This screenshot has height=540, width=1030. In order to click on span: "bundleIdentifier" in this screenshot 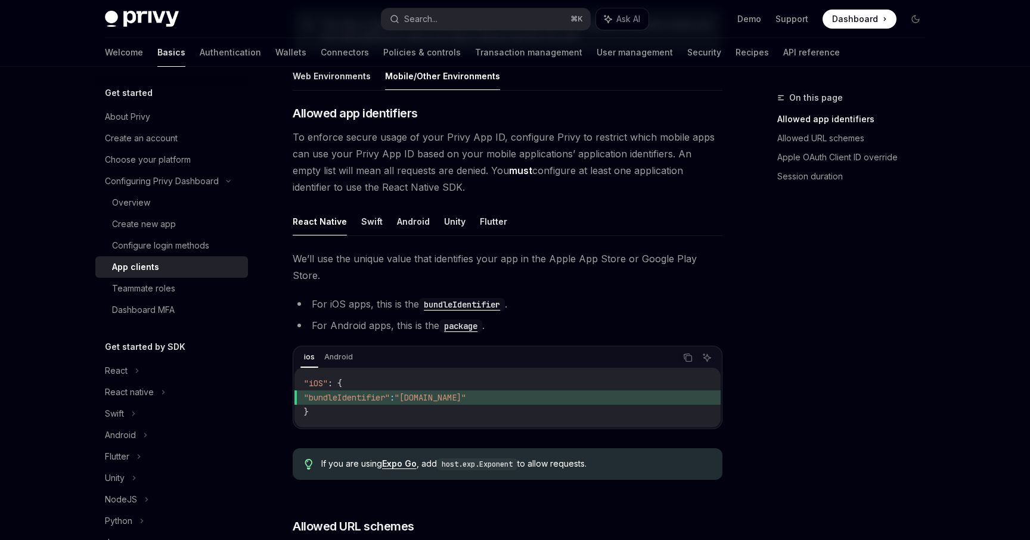, I will do `click(347, 398)`.